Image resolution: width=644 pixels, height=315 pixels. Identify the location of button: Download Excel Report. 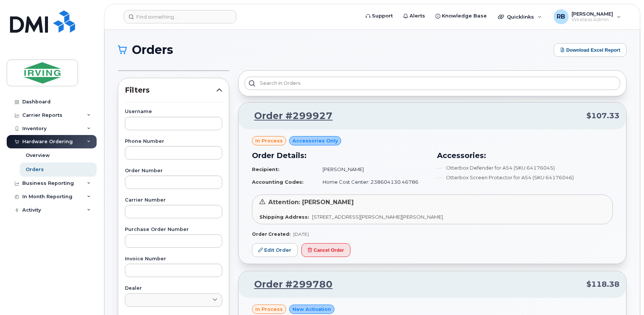
(590, 50).